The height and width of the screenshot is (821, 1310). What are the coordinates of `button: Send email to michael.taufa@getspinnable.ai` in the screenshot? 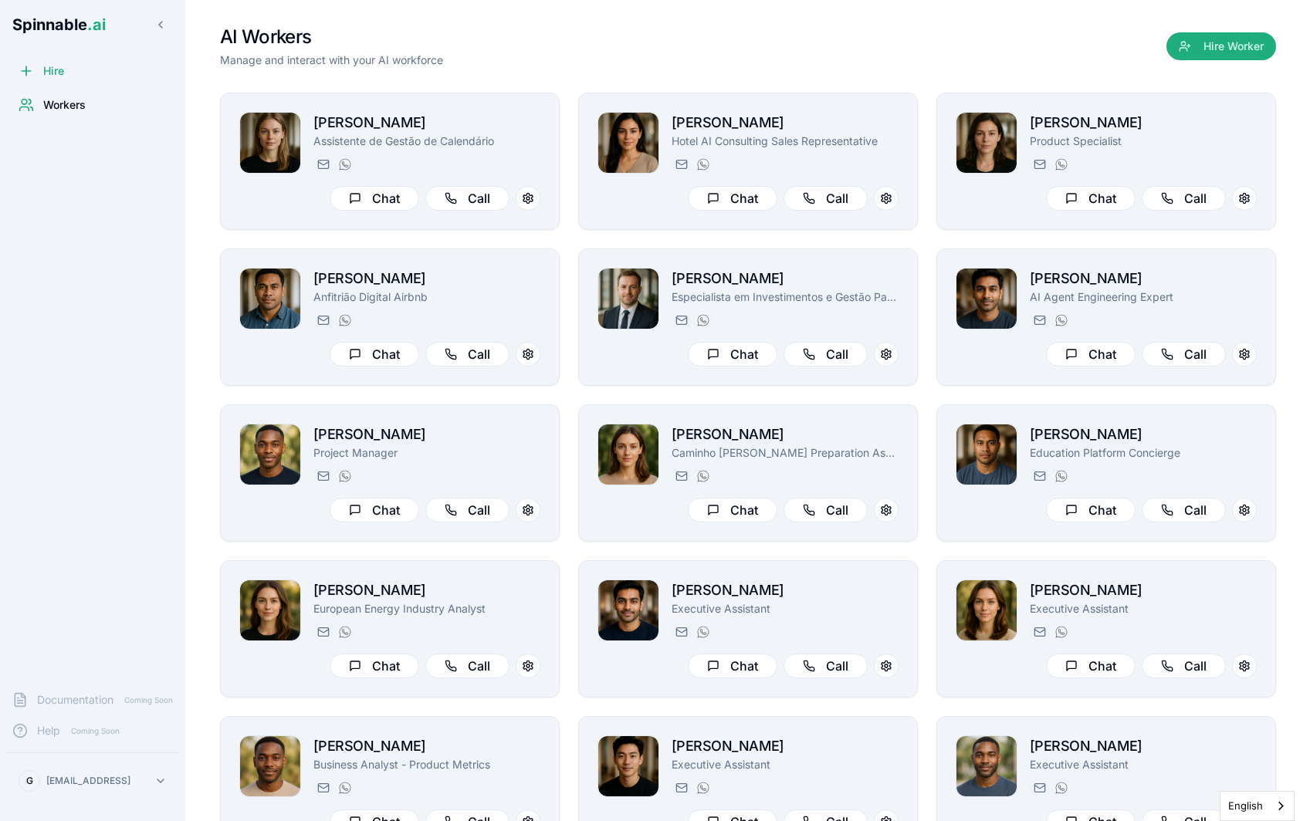 It's located at (1039, 476).